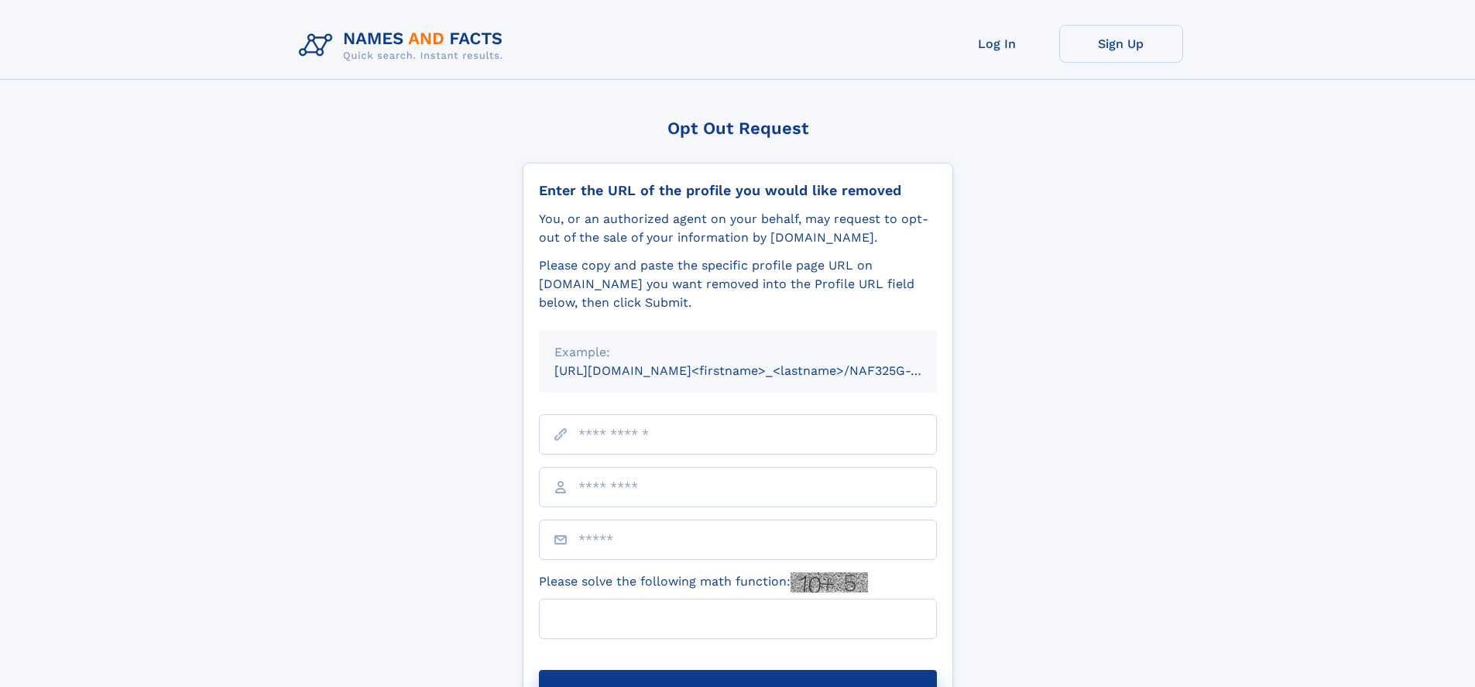 The image size is (1475, 687). What do you see at coordinates (1121, 43) in the screenshot?
I see `a: Sign Up` at bounding box center [1121, 43].